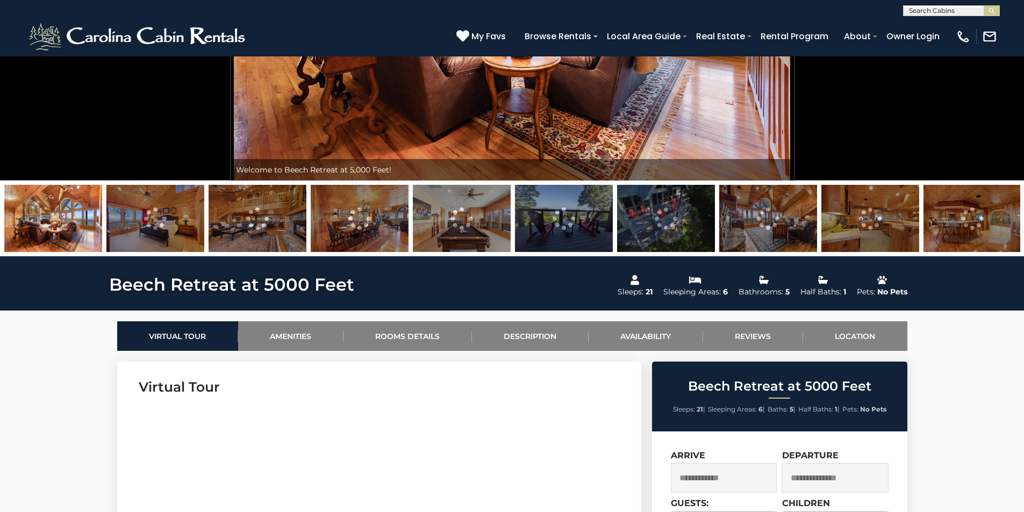 Image resolution: width=1024 pixels, height=512 pixels. I want to click on img: mail-regular-white.png, so click(990, 37).